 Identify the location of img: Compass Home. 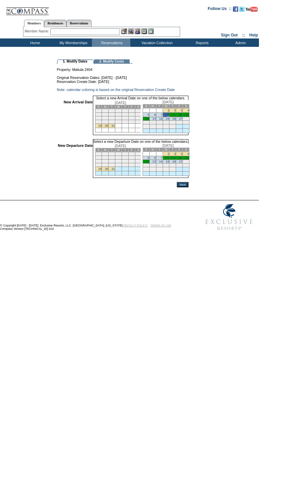
(27, 8).